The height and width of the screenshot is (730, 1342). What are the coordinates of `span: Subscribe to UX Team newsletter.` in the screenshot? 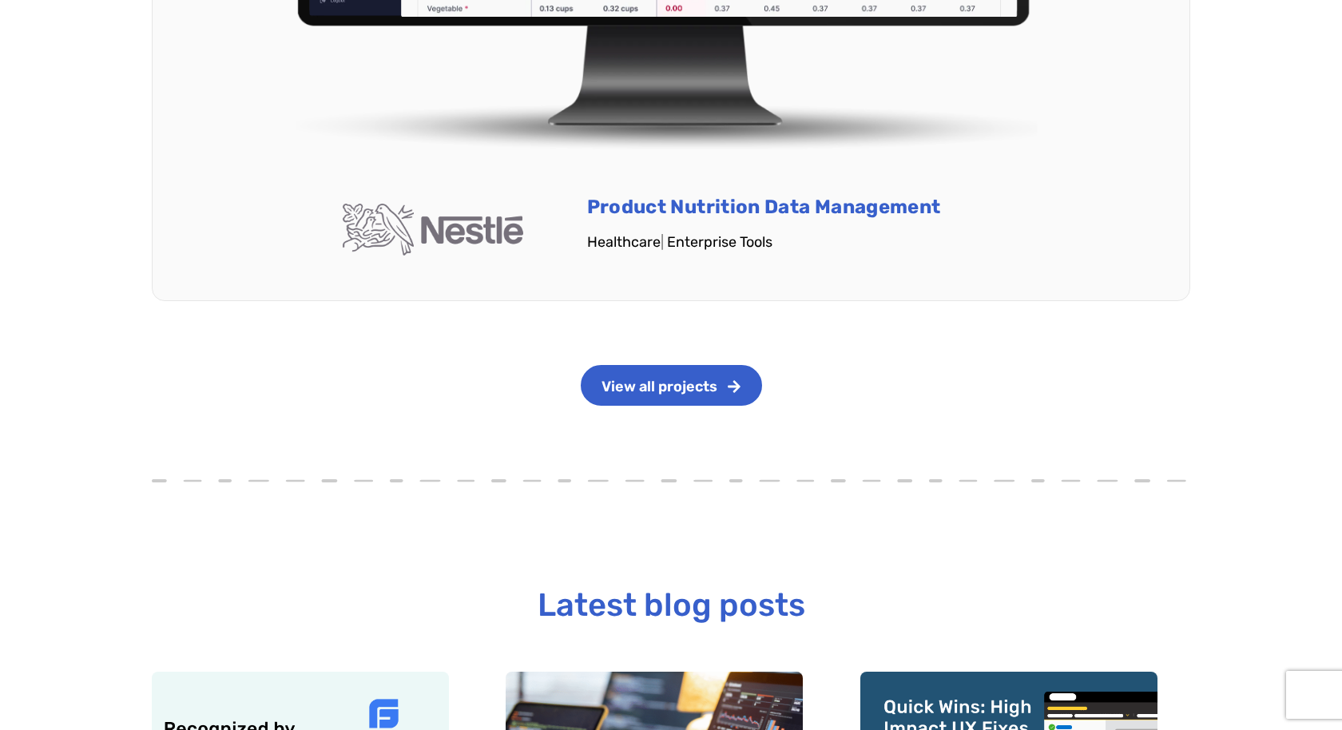 It's located at (320, 229).